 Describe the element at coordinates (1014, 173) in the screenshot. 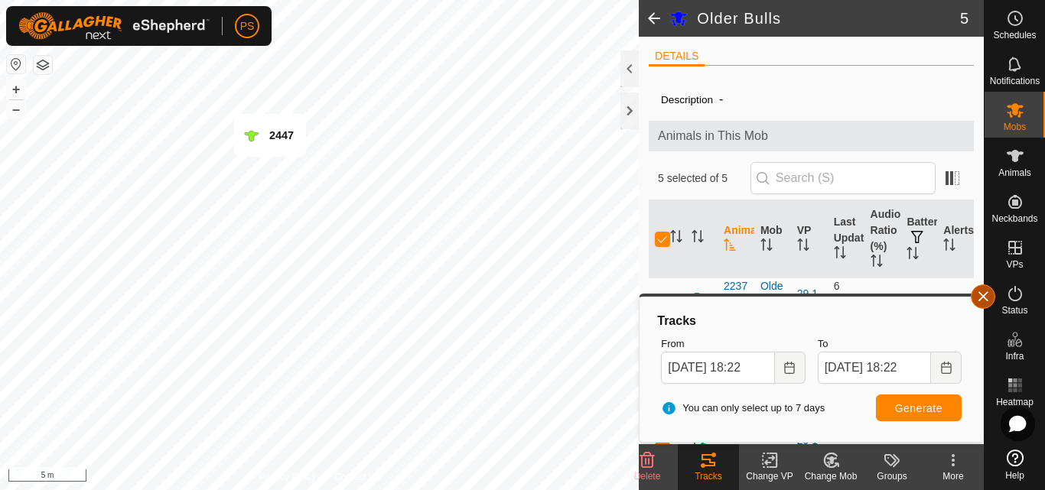

I see `span: Animals` at that location.